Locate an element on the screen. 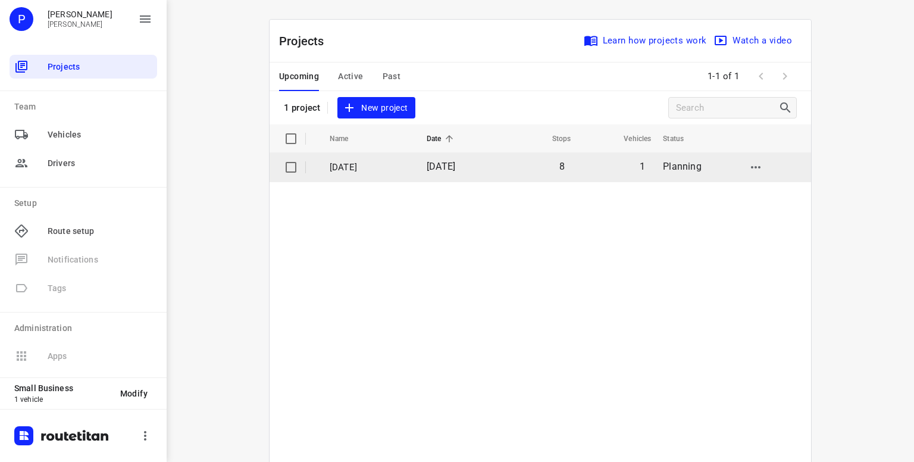 This screenshot has width=914, height=462. span: Next Page is located at coordinates (785, 76).